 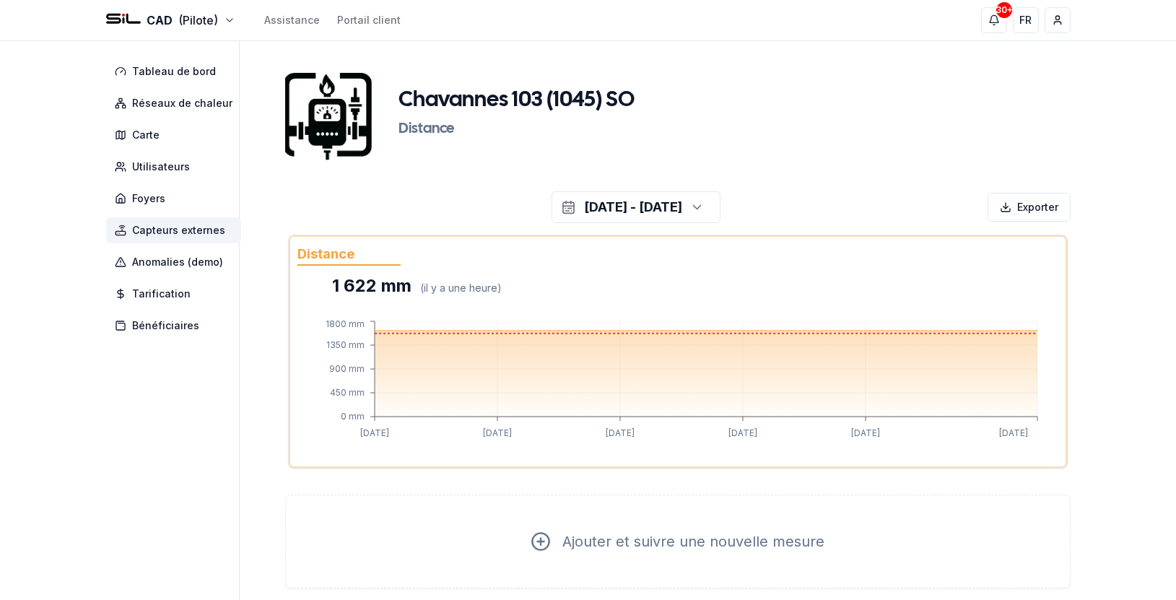 I want to click on span: Tableau de bord, so click(x=174, y=71).